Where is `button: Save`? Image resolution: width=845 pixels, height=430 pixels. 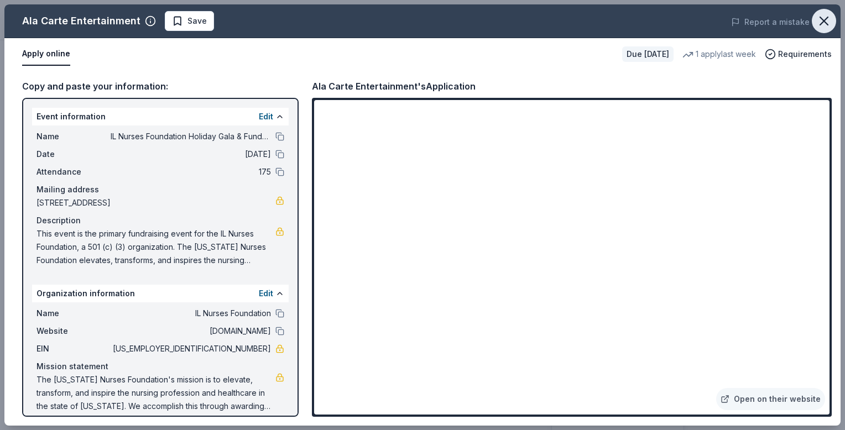 button: Save is located at coordinates (189, 21).